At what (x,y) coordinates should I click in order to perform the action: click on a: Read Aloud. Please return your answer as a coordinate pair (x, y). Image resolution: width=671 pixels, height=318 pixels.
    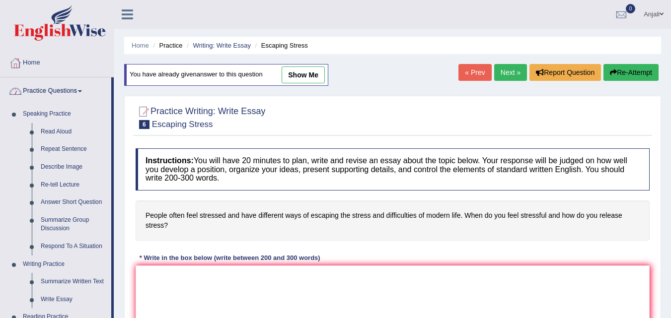
    Looking at the image, I should click on (73, 132).